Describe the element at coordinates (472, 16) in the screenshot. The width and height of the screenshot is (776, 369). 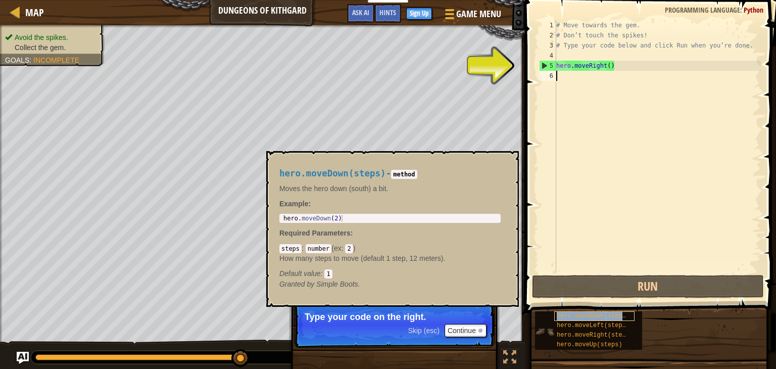
I see `button: Game Menu` at that location.